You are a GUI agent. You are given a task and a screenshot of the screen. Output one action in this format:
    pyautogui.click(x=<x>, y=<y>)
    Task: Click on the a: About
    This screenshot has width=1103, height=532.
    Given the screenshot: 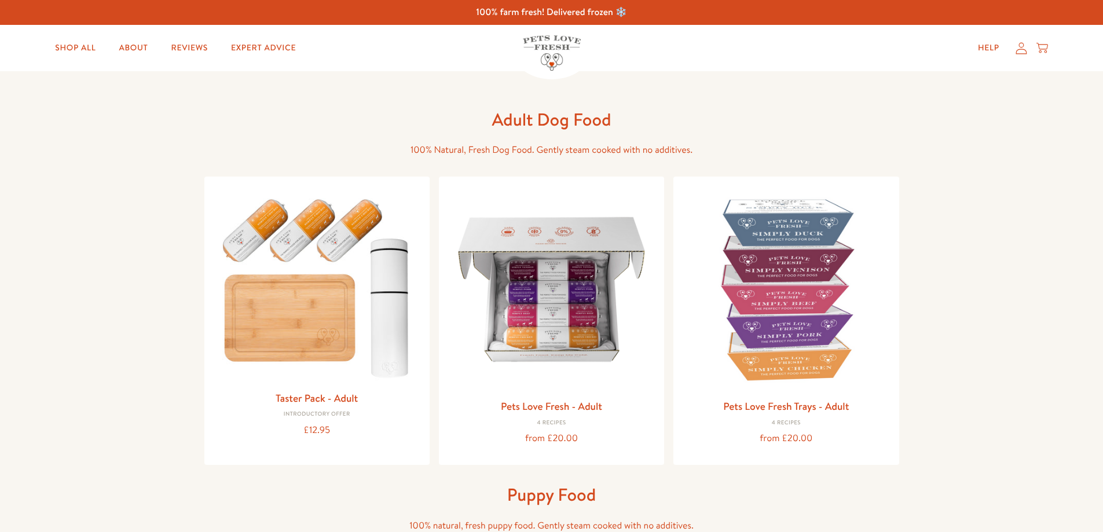 What is the action you would take?
    pyautogui.click(x=133, y=48)
    